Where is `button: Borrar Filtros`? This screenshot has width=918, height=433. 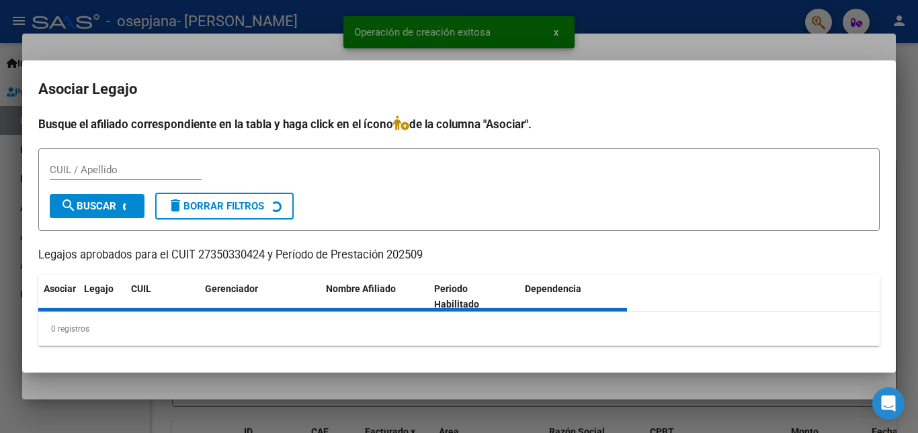
button: Borrar Filtros is located at coordinates (224, 206).